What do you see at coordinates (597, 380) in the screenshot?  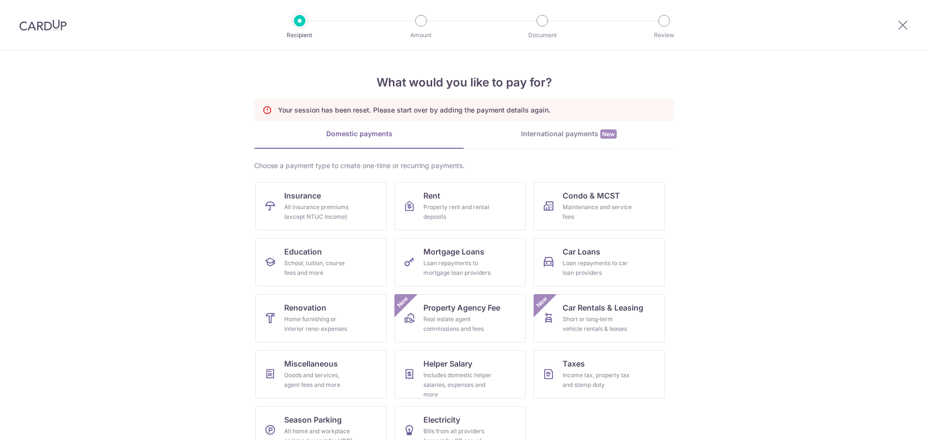 I see `div: Income tax, property tax and stamp duty` at bounding box center [597, 380].